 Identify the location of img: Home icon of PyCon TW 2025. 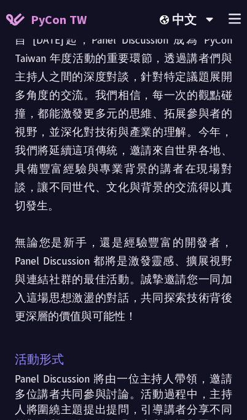
(15, 20).